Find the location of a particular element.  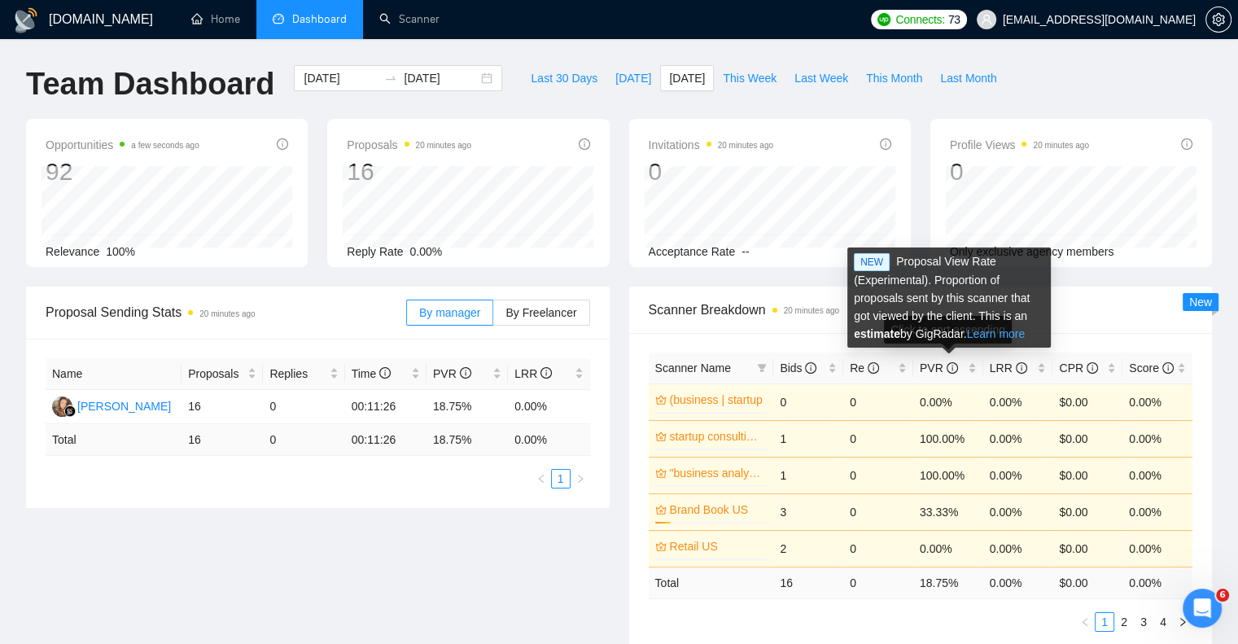

span: Relevance is located at coordinates (72, 252).